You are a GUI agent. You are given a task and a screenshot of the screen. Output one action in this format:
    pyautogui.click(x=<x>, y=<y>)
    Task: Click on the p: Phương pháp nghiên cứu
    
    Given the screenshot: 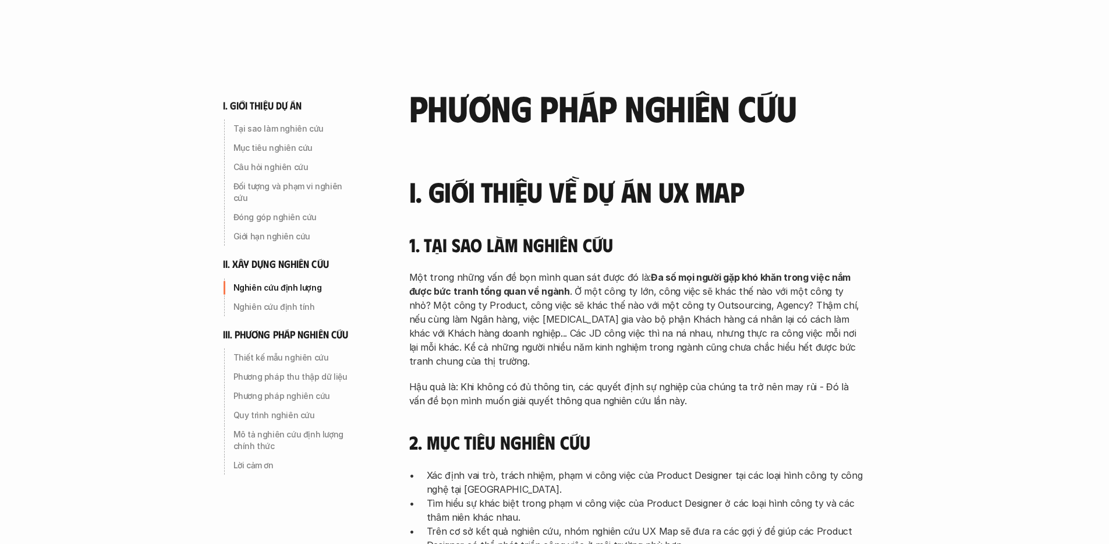 What is the action you would take?
    pyautogui.click(x=296, y=396)
    